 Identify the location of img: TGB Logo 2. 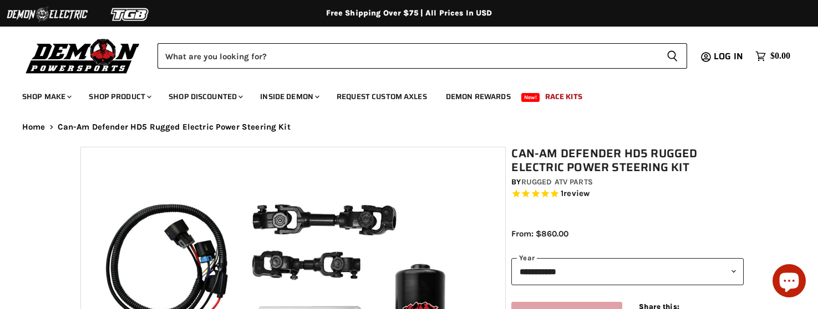
(130, 14).